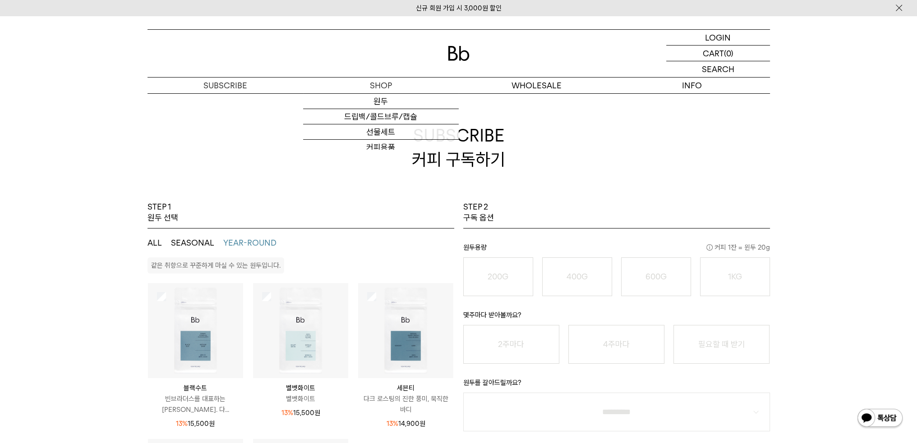  Describe the element at coordinates (458, 53) in the screenshot. I see `img: 로고` at that location.